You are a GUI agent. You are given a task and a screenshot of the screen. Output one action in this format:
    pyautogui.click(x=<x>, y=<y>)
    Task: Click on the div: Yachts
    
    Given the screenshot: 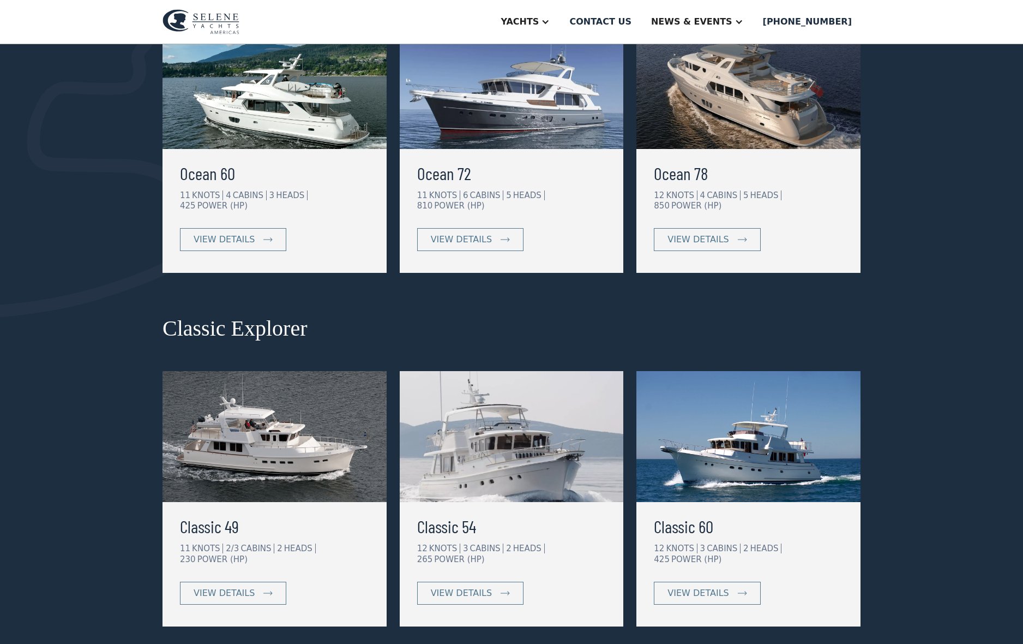 What is the action you would take?
    pyautogui.click(x=520, y=22)
    